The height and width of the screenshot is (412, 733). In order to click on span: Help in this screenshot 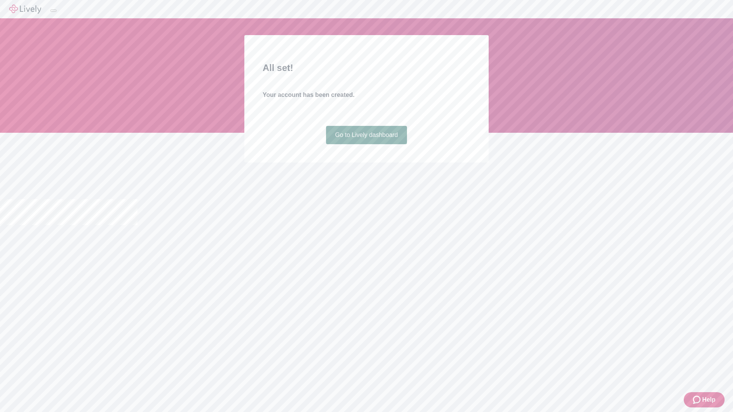, I will do `click(709, 400)`.